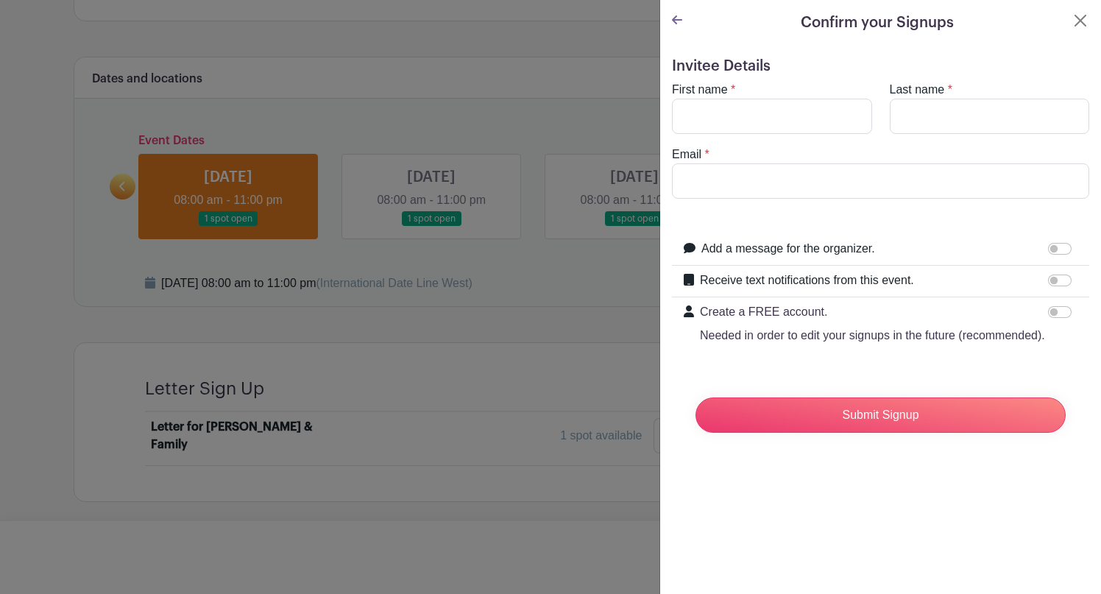 Image resolution: width=1101 pixels, height=594 pixels. I want to click on button: Close, so click(1080, 21).